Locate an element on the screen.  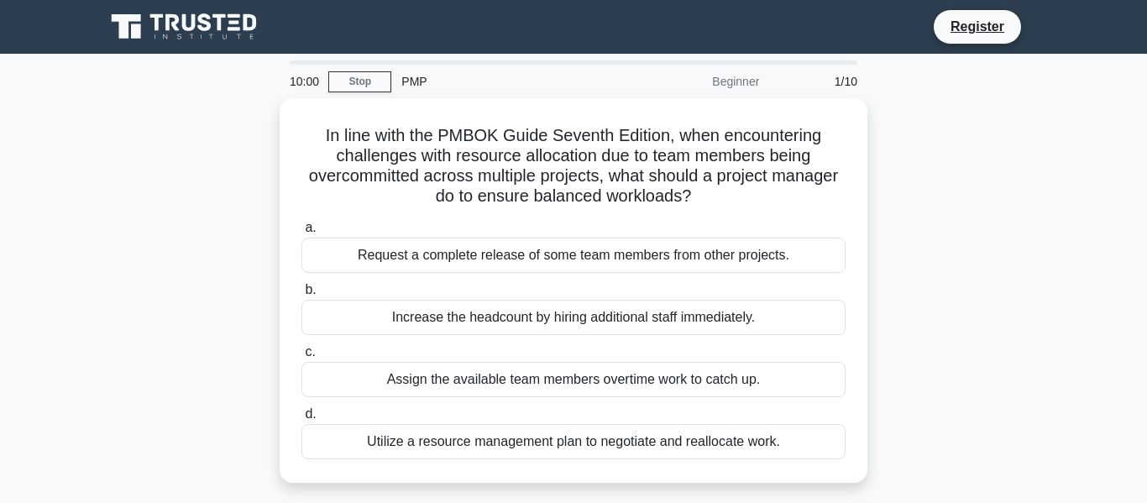
div: Increase the headcount by hiring additional staff immediately. is located at coordinates (573, 317).